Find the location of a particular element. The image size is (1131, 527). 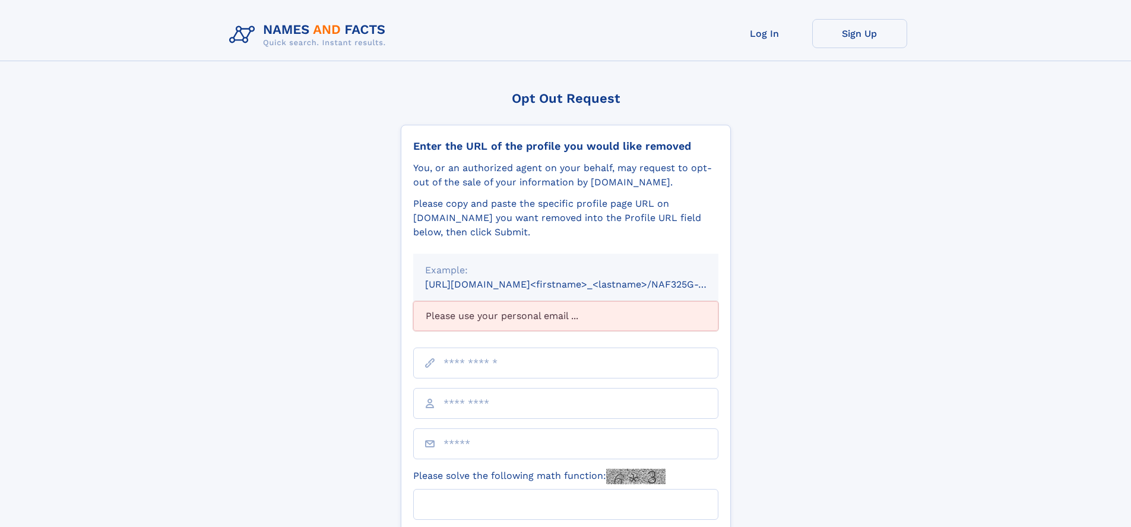

label: Please solve the following math function: is located at coordinates (539, 476).